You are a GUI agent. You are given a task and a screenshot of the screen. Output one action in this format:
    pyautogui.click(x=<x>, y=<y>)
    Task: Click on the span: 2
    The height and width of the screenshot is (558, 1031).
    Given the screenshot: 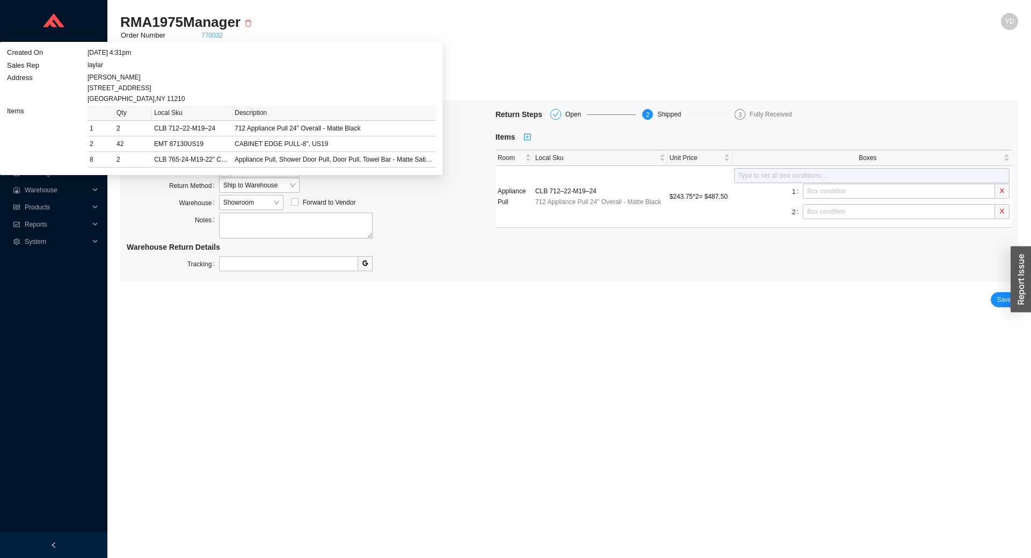 What is the action you would take?
    pyautogui.click(x=648, y=115)
    